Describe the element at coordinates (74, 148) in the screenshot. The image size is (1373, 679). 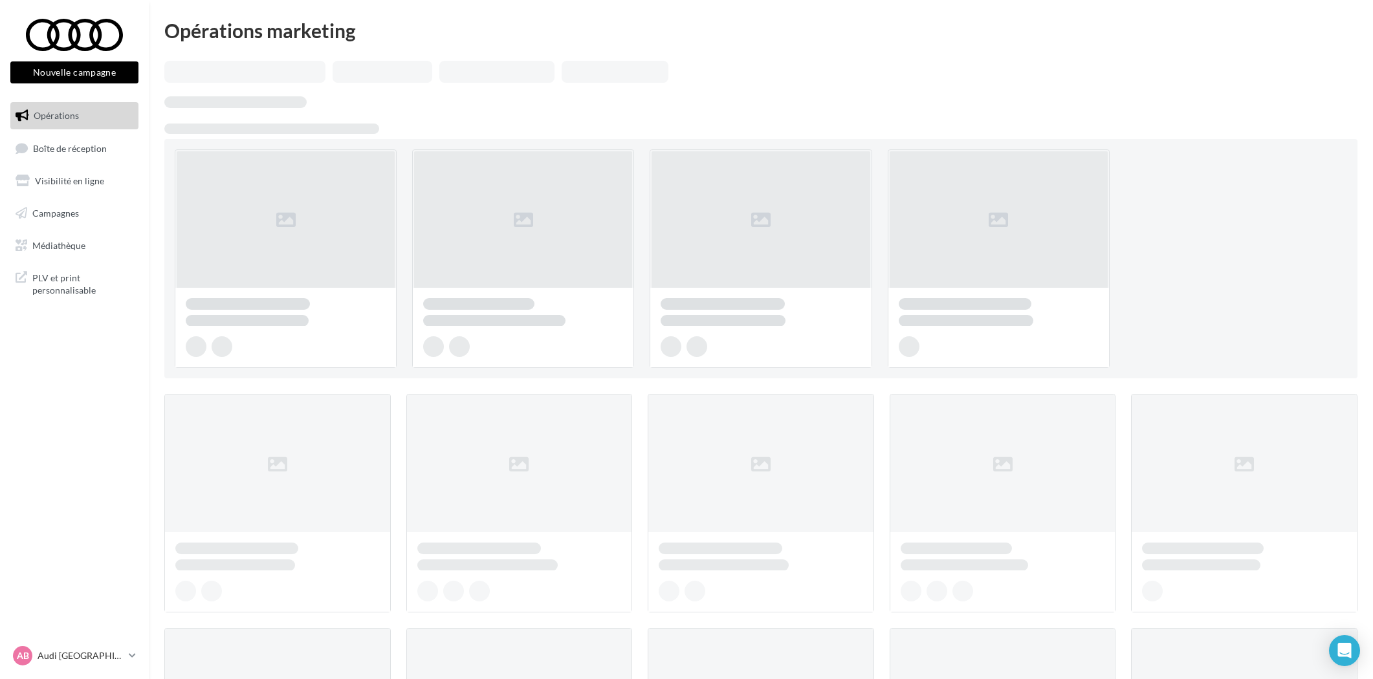
I see `a: Boîte de réception` at that location.